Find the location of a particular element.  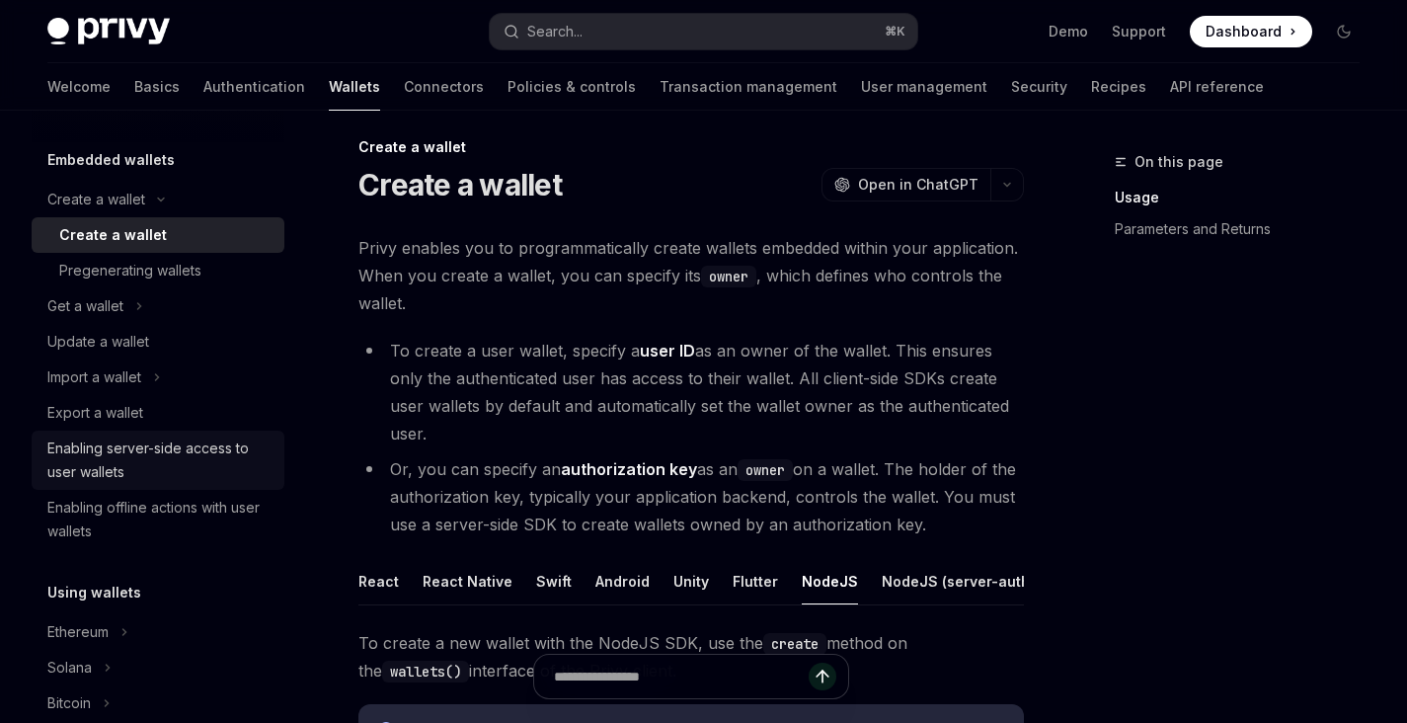

button: Toggle Solana section is located at coordinates (158, 668).